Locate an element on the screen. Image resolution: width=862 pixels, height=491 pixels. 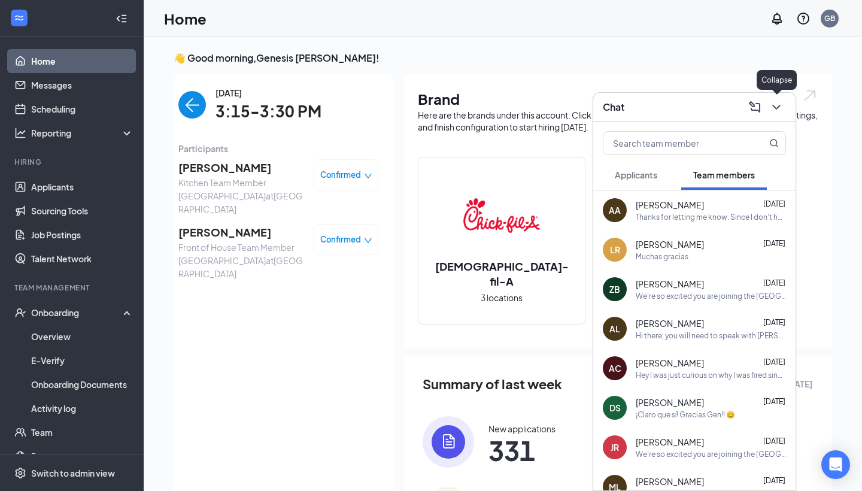
a: Overview is located at coordinates (82, 337).